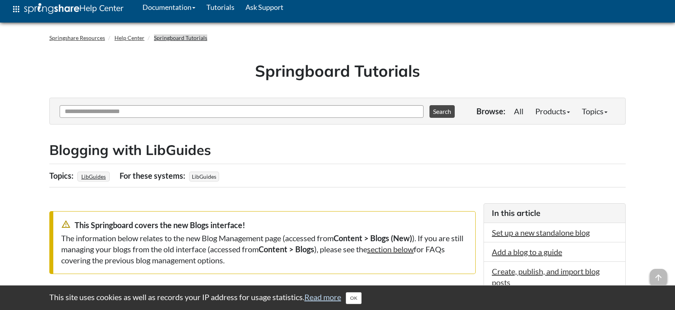 The image size is (675, 310). What do you see at coordinates (102, 8) in the screenshot?
I see `span: Help Center` at bounding box center [102, 8].